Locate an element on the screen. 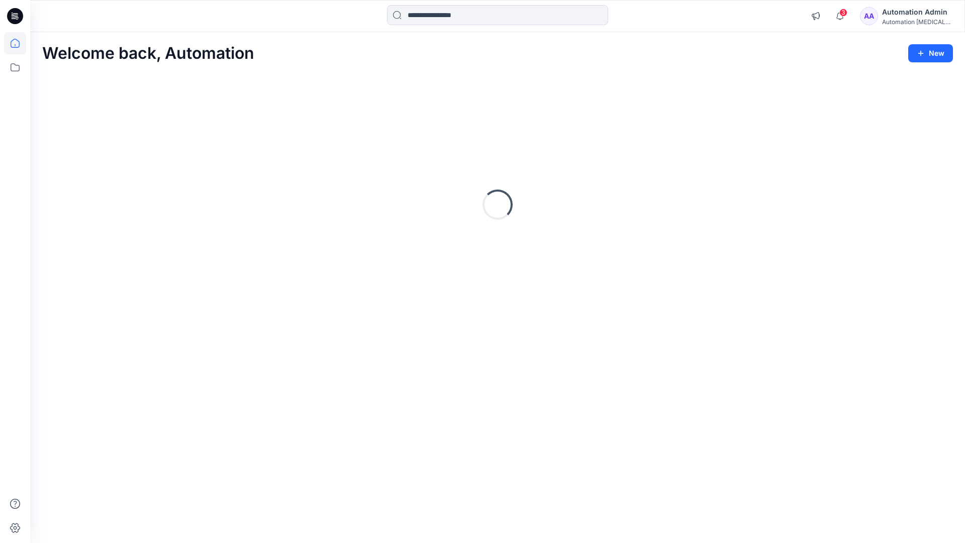 The image size is (965, 543). button: New is located at coordinates (930, 53).